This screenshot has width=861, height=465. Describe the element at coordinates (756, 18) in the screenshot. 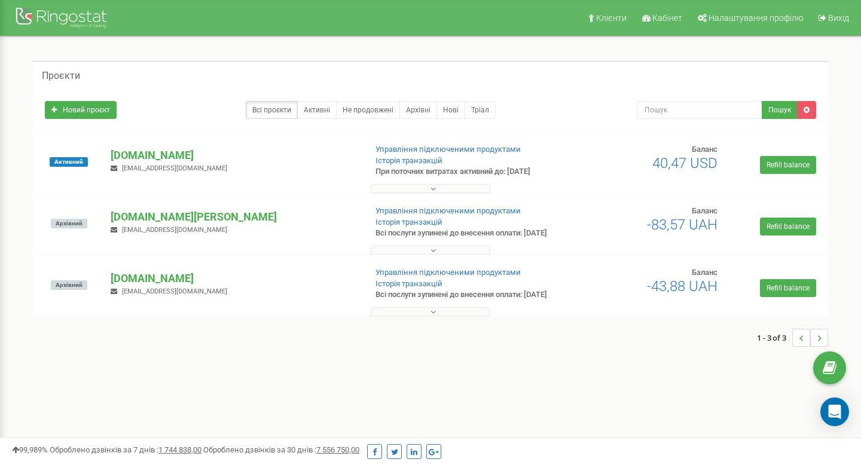

I see `span: Налаштування профілю` at that location.